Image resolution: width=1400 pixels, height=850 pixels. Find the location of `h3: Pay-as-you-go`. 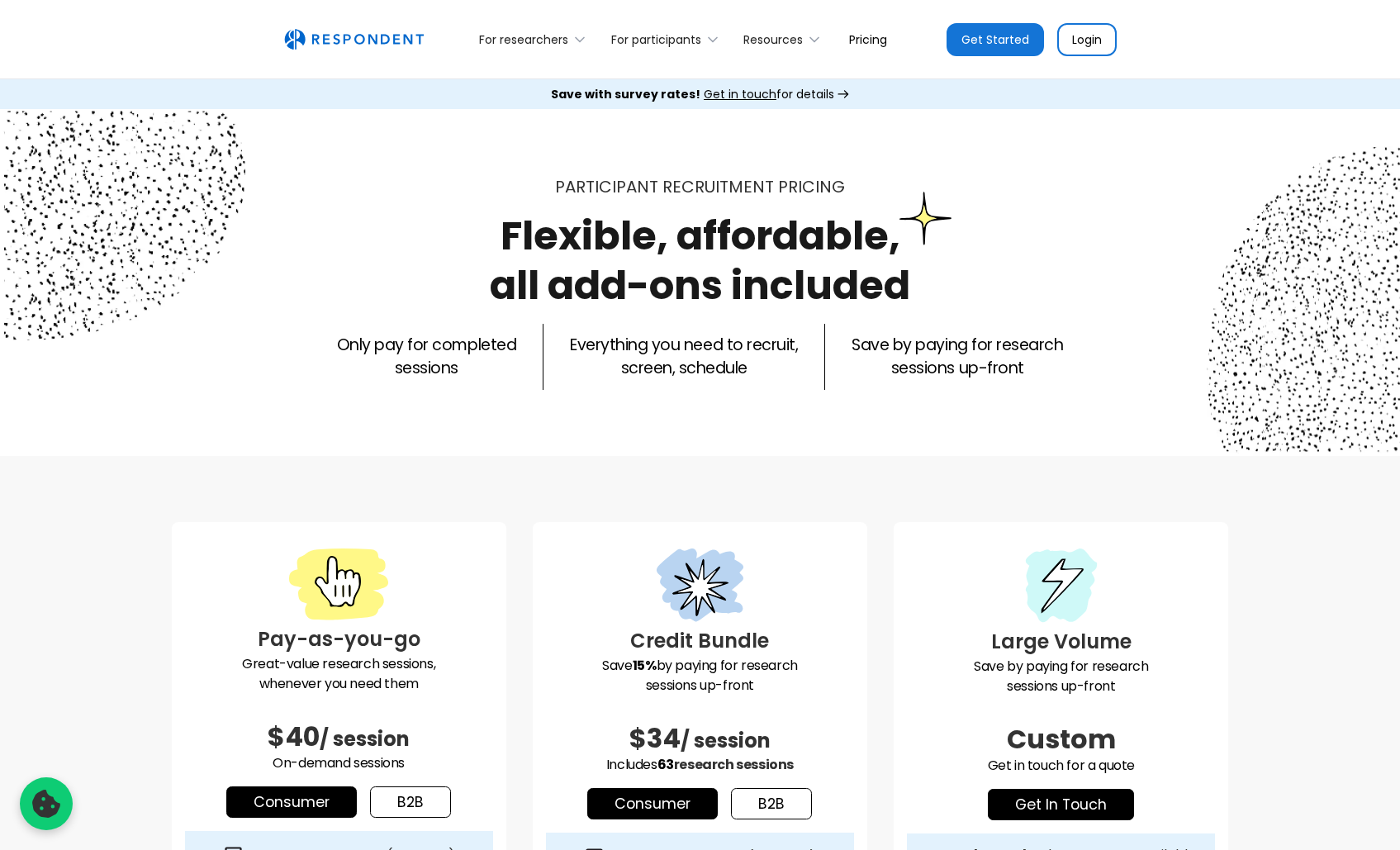

h3: Pay-as-you-go is located at coordinates (339, 640).